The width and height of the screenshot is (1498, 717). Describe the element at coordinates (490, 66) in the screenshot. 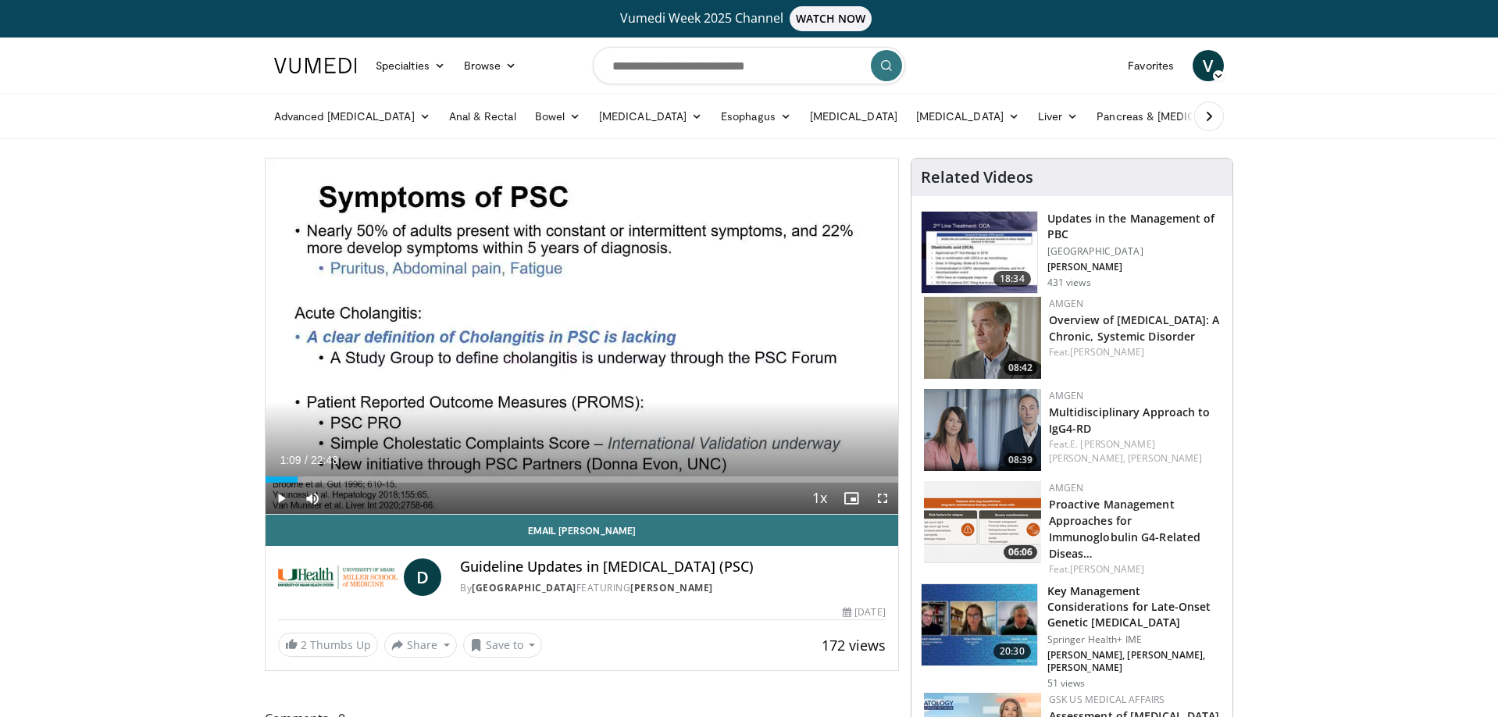

I see `a: Browse` at that location.